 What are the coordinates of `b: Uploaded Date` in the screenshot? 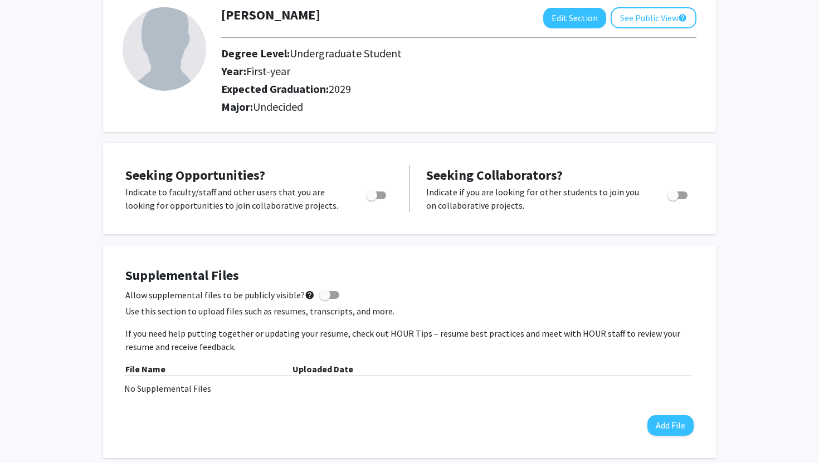 It's located at (322, 369).